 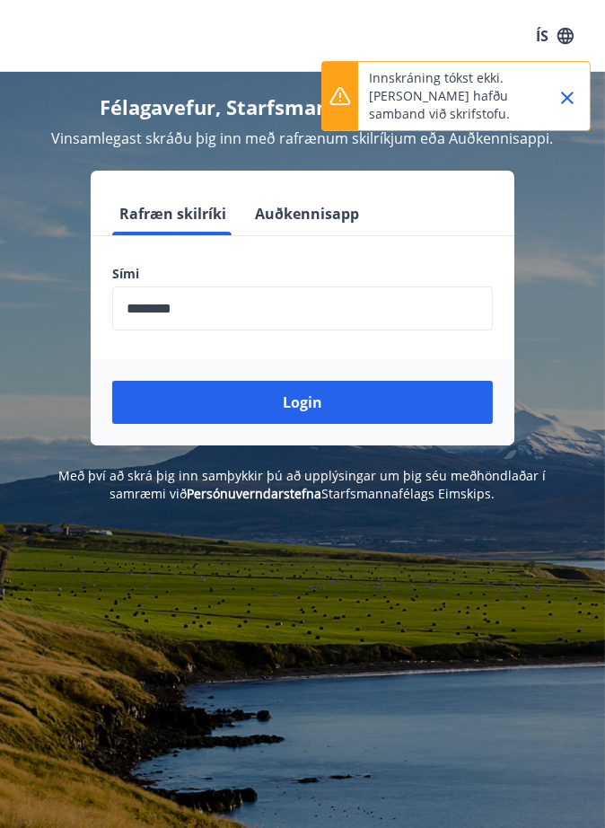 What do you see at coordinates (255, 493) in the screenshot?
I see `a: Persónuverndarstefna` at bounding box center [255, 493].